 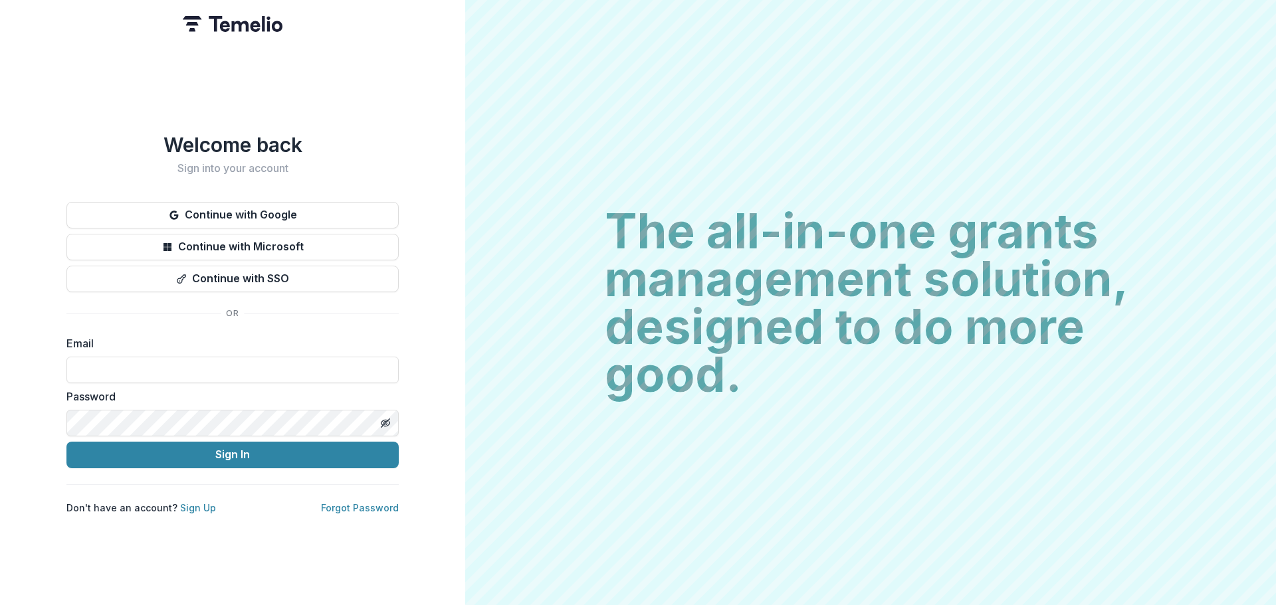 I want to click on label: Email, so click(x=229, y=344).